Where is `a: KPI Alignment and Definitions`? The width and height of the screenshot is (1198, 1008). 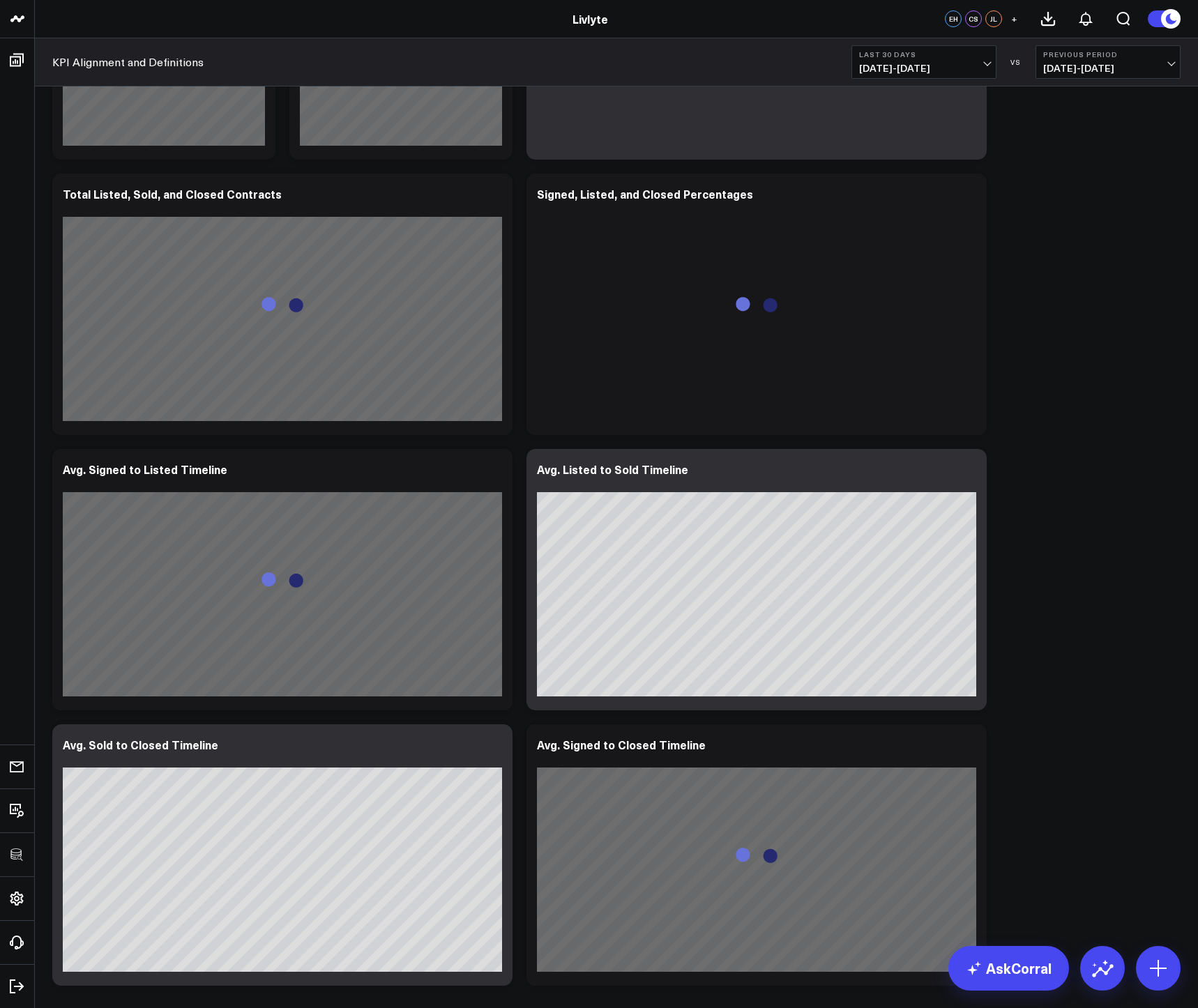 a: KPI Alignment and Definitions is located at coordinates (128, 62).